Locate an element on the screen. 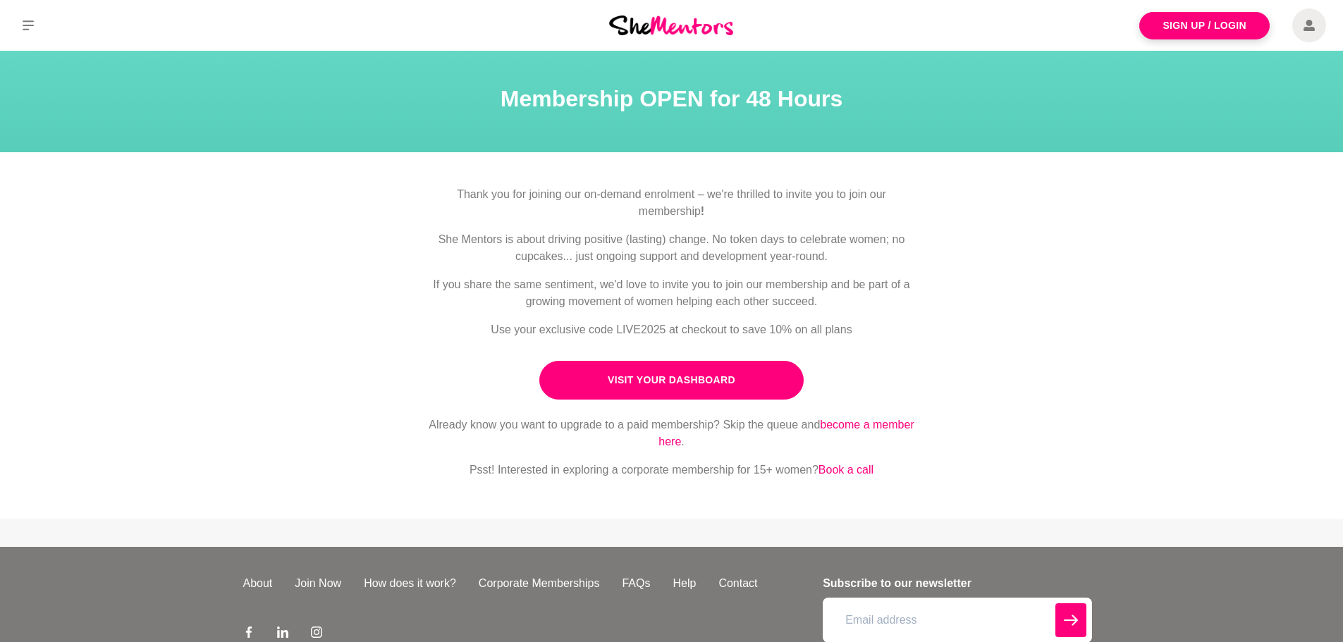  p: She Mentors is about driving positive (lasting) change. No token days to celebrate women; no cupc... is located at coordinates (672, 248).